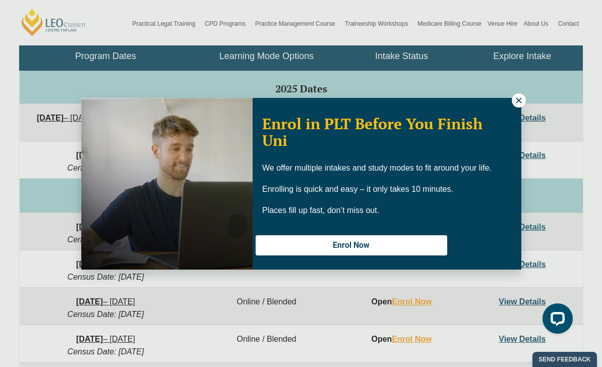 The width and height of the screenshot is (602, 367). Describe the element at coordinates (352, 245) in the screenshot. I see `button: Enrol Now` at that location.